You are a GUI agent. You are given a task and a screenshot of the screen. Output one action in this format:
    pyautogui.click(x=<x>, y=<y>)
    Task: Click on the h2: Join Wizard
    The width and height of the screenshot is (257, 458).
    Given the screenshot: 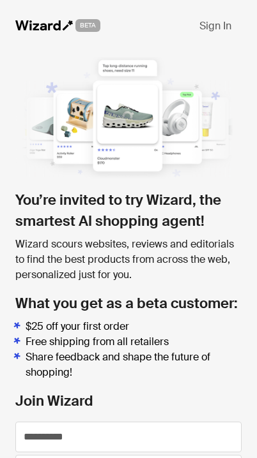 What is the action you would take?
    pyautogui.click(x=128, y=401)
    